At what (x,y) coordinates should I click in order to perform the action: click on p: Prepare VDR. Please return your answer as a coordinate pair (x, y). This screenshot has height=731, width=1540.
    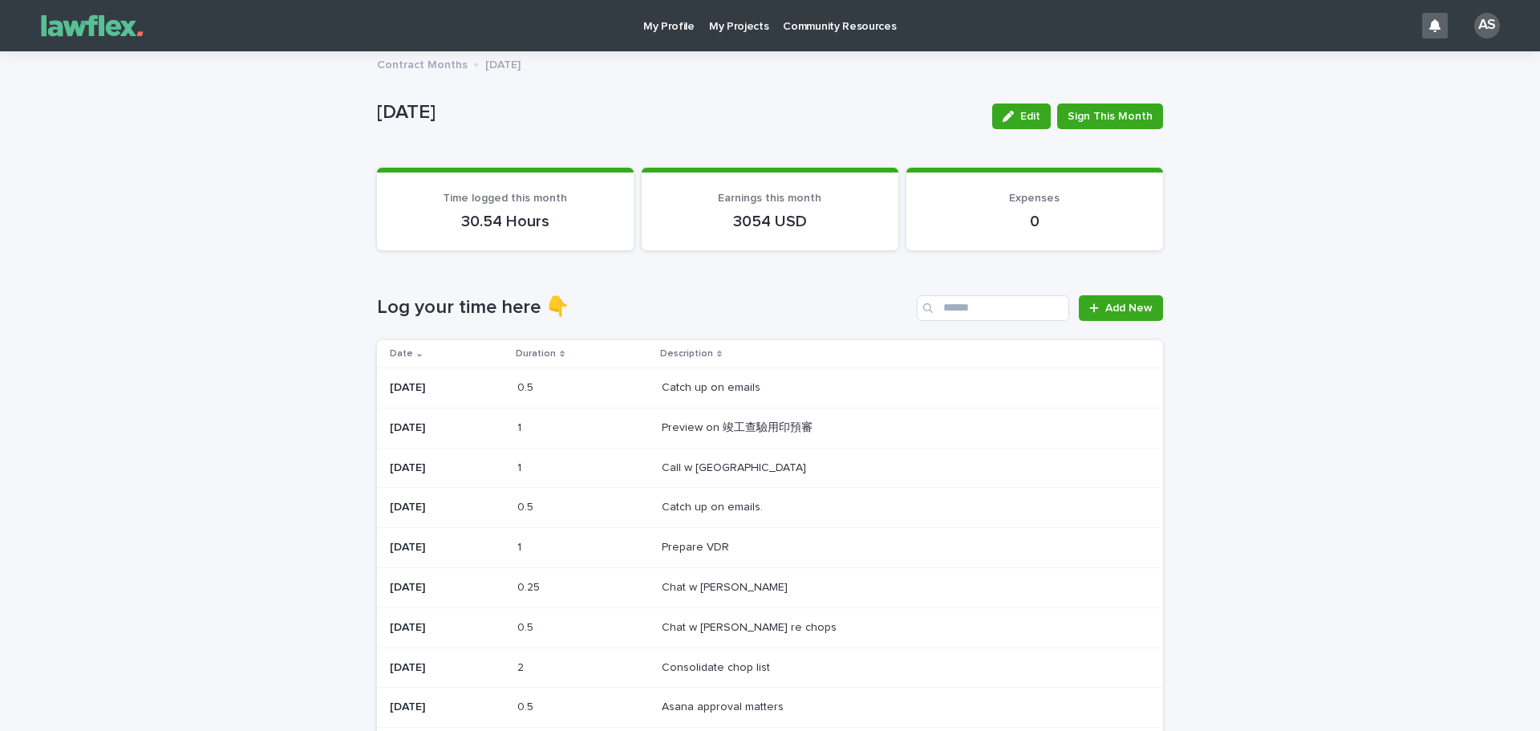
    Looking at the image, I should click on (697, 545).